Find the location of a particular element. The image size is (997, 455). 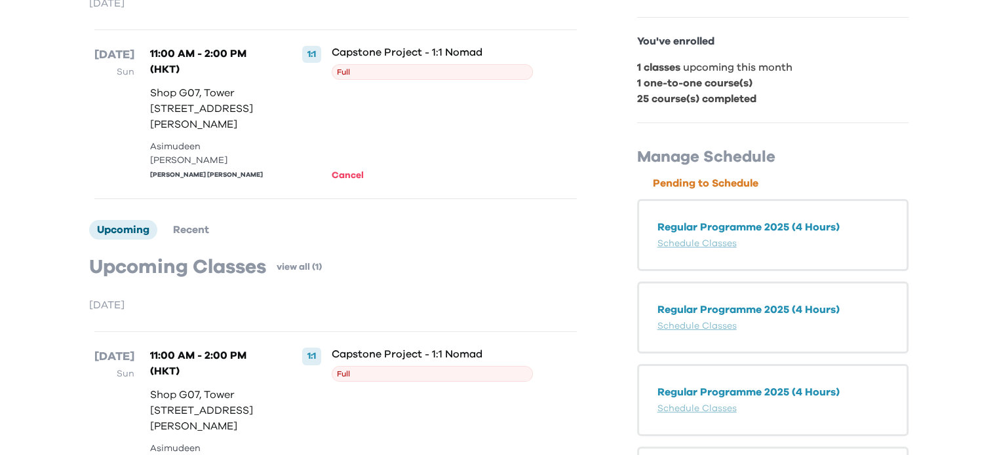

p: You've enrolled is located at coordinates (773, 41).